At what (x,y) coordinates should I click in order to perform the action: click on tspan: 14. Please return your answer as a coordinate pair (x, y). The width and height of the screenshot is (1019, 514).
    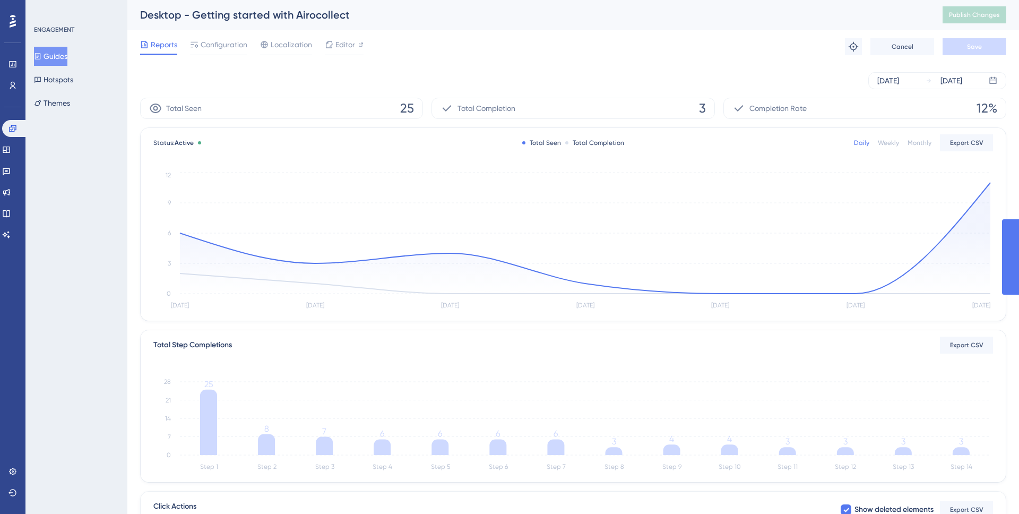
    Looking at the image, I should click on (168, 418).